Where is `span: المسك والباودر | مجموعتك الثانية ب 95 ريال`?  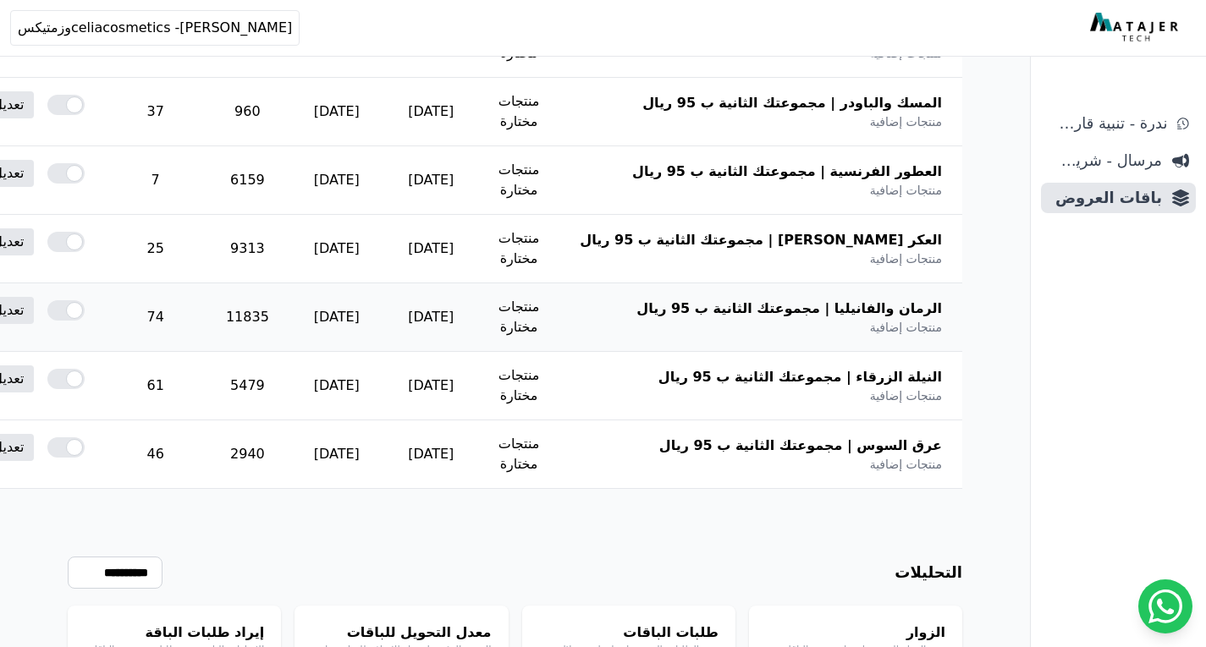
span: المسك والباودر | مجموعتك الثانية ب 95 ريال is located at coordinates (792, 103).